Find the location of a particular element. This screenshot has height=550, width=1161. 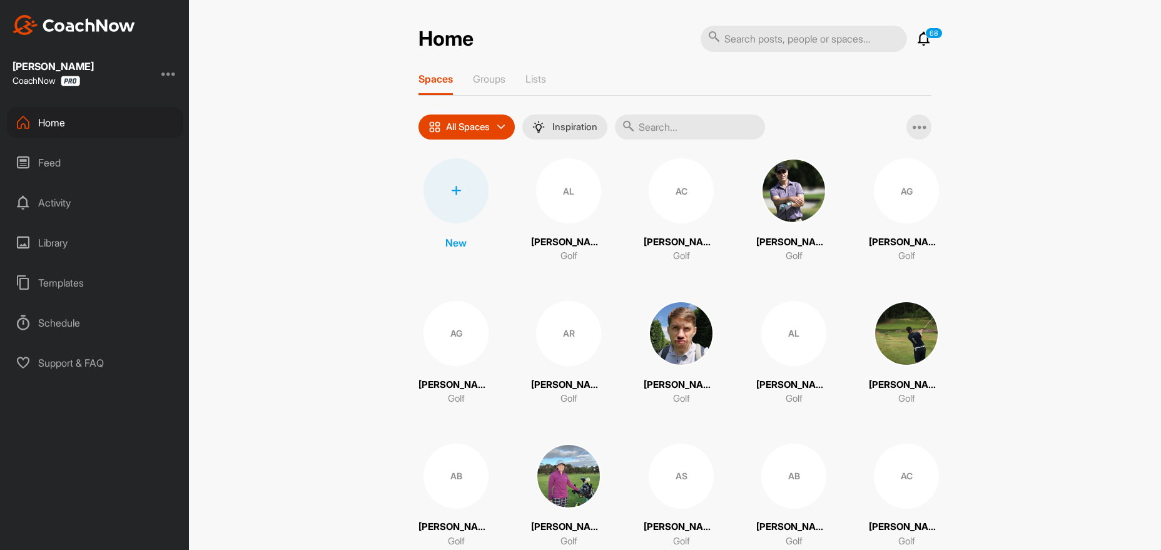

img: square_01275269566cc4943be6fabc143ef20d.jpg is located at coordinates (568, 476).